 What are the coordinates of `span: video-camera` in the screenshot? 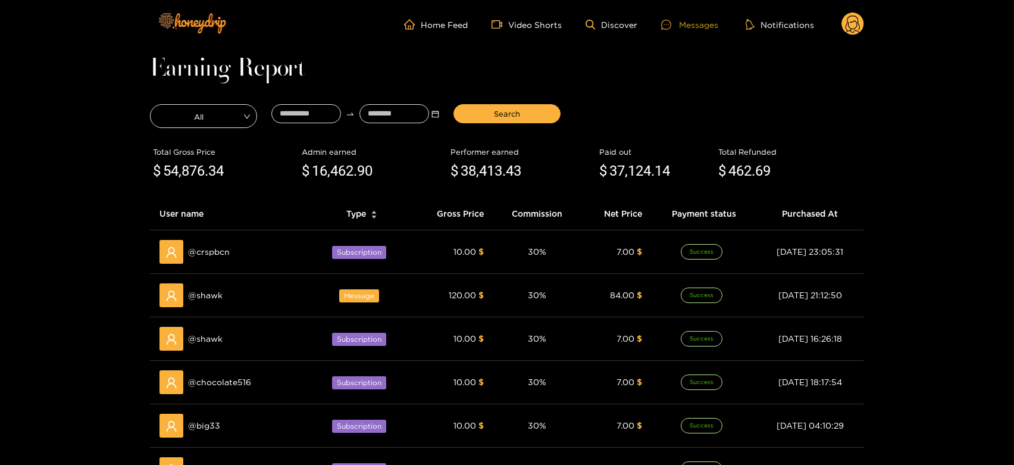 It's located at (500, 24).